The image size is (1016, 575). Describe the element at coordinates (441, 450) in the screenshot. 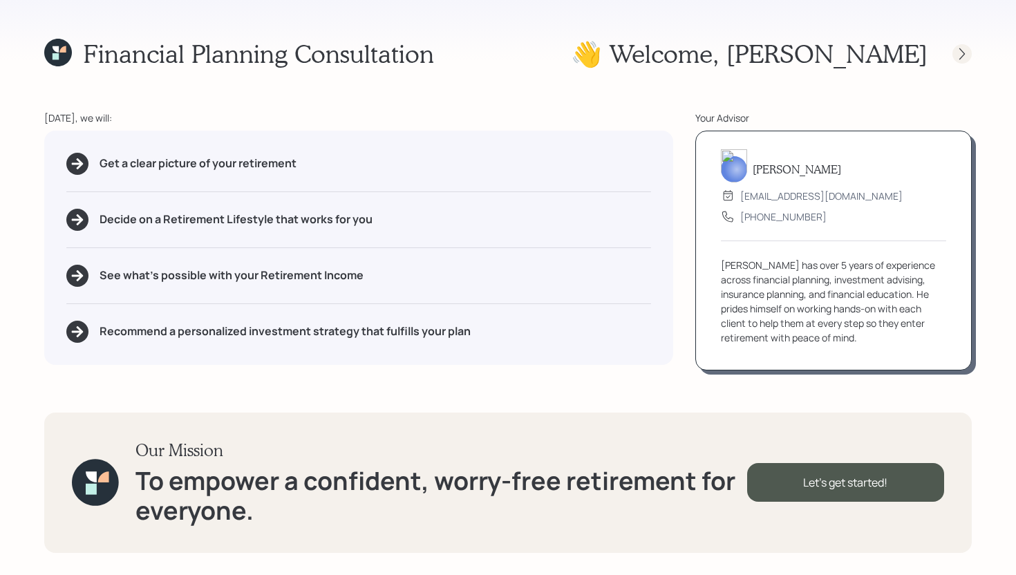

I see `h3: Our Mission` at that location.